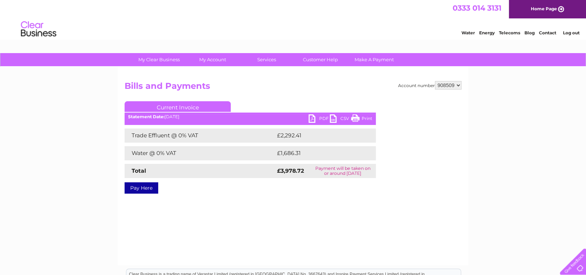 This screenshot has height=275, width=586. I want to click on a: Make A Payment, so click(374, 59).